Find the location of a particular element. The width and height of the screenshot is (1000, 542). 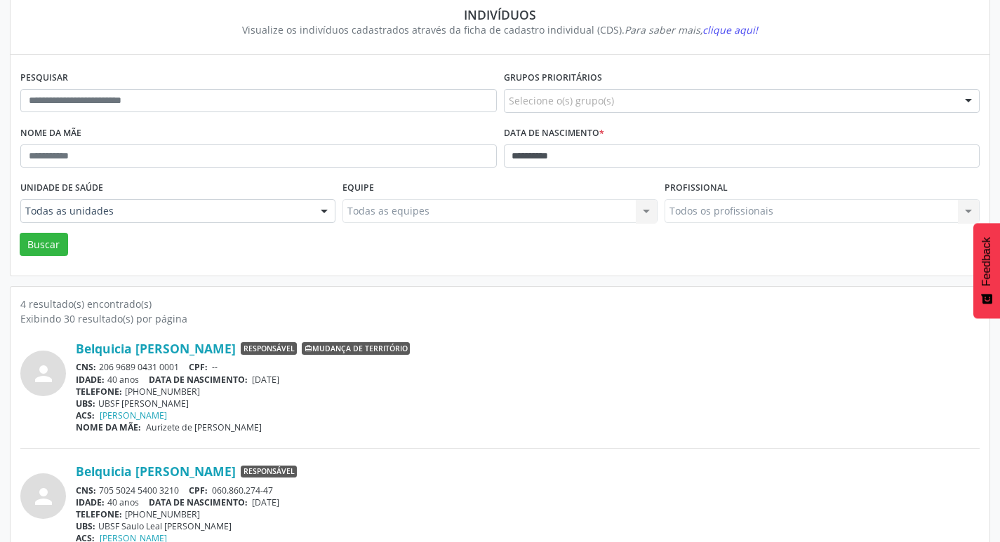

span: 060.860.274-47 is located at coordinates (242, 490).